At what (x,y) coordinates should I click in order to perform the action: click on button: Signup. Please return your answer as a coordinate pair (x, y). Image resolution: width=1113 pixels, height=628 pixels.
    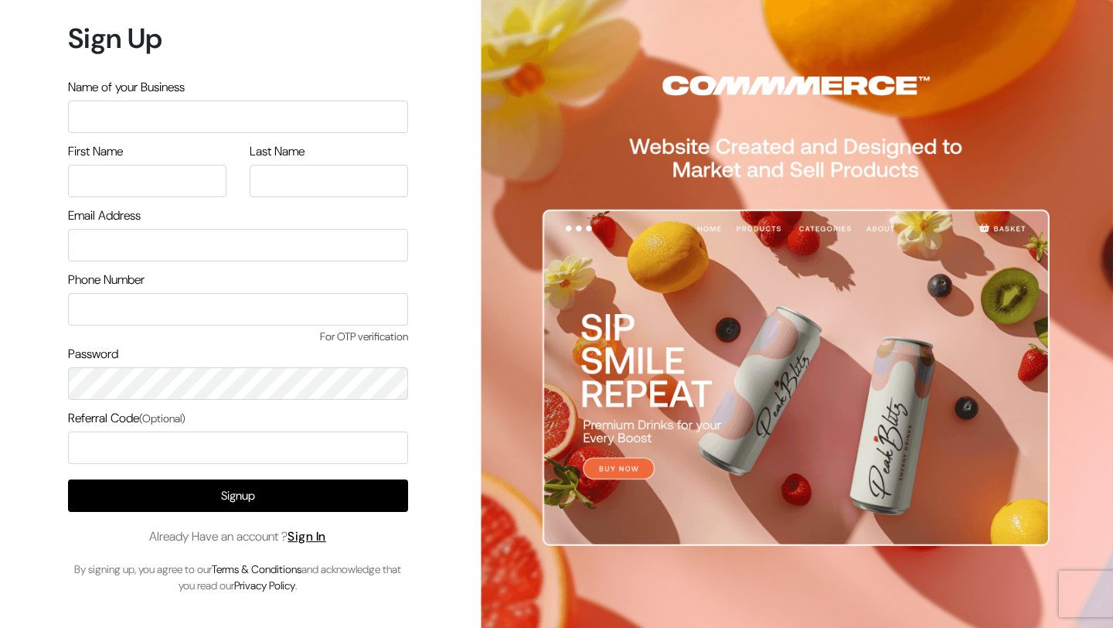
    Looking at the image, I should click on (238, 496).